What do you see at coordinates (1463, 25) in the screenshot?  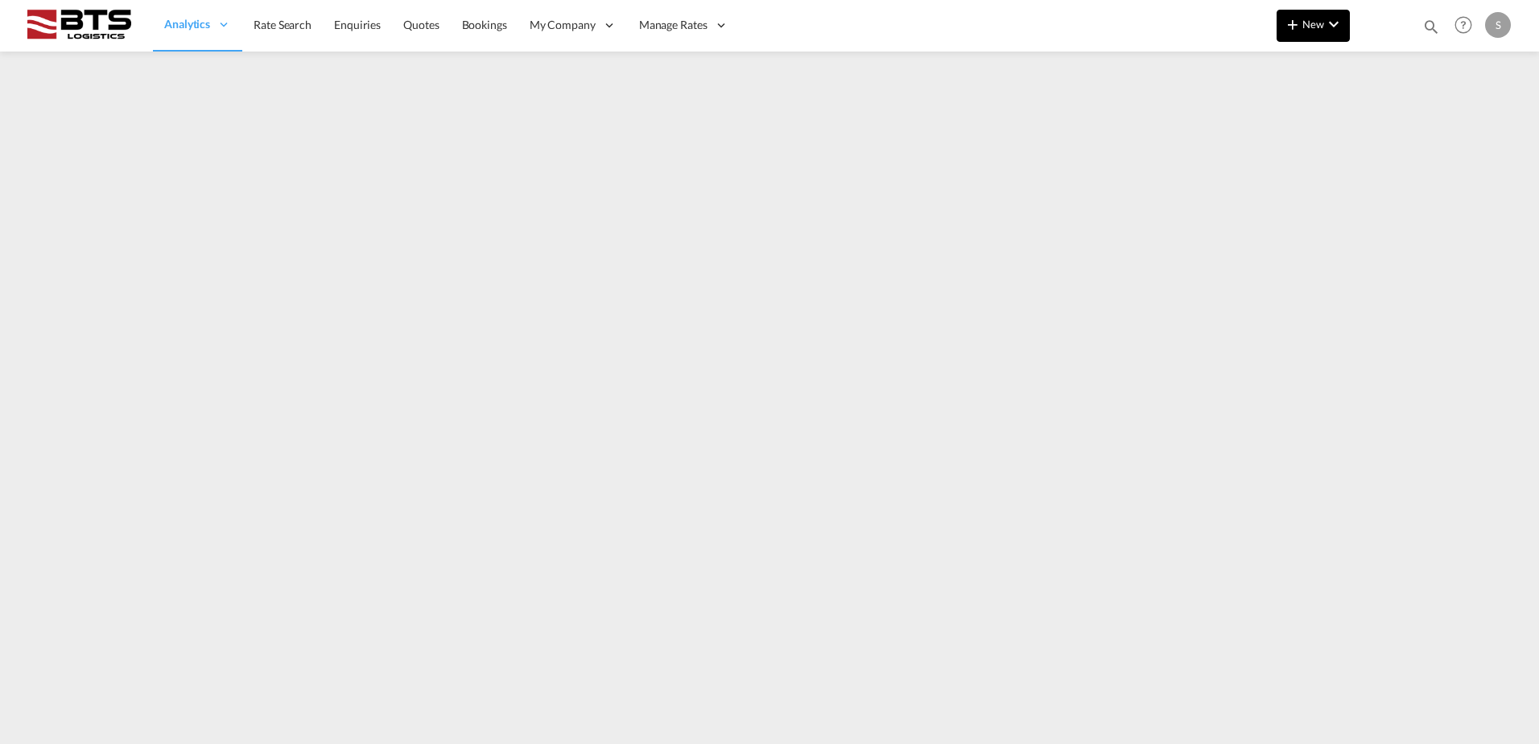 I see `span: Help` at bounding box center [1463, 25].